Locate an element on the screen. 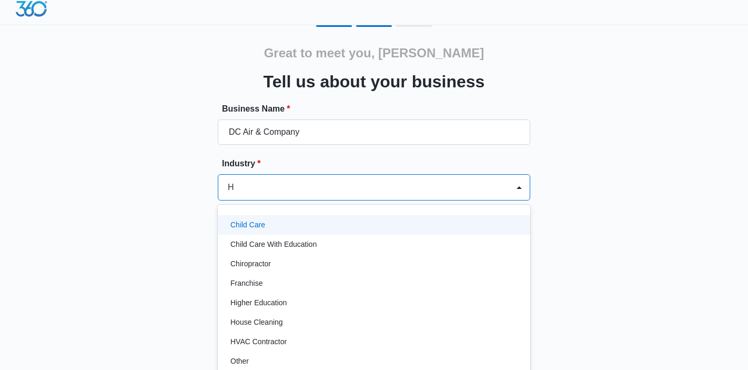 The height and width of the screenshot is (370, 748). label: Industry is located at coordinates (378, 164).